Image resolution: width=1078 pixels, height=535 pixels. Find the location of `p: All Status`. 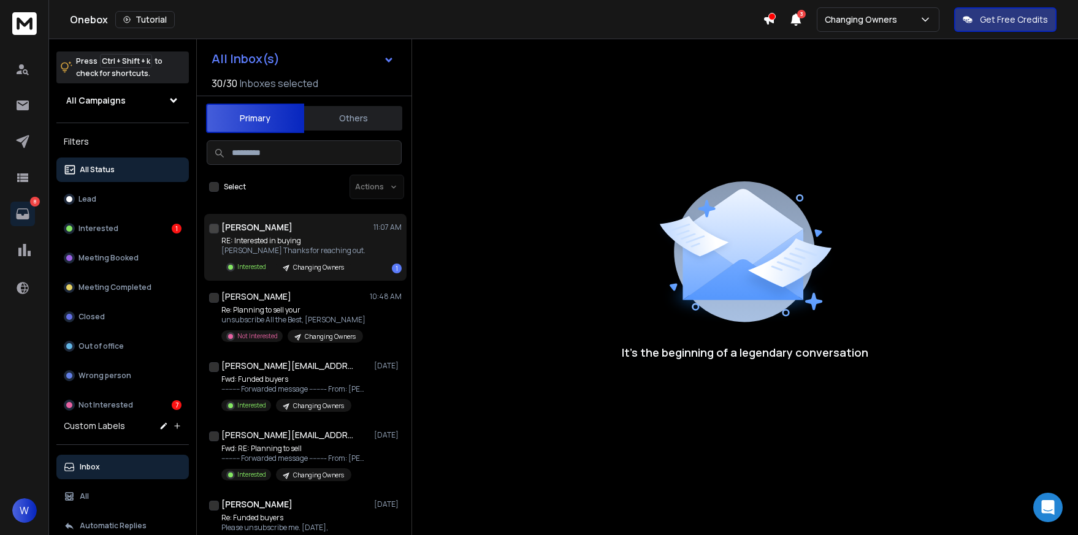

p: All Status is located at coordinates (97, 170).